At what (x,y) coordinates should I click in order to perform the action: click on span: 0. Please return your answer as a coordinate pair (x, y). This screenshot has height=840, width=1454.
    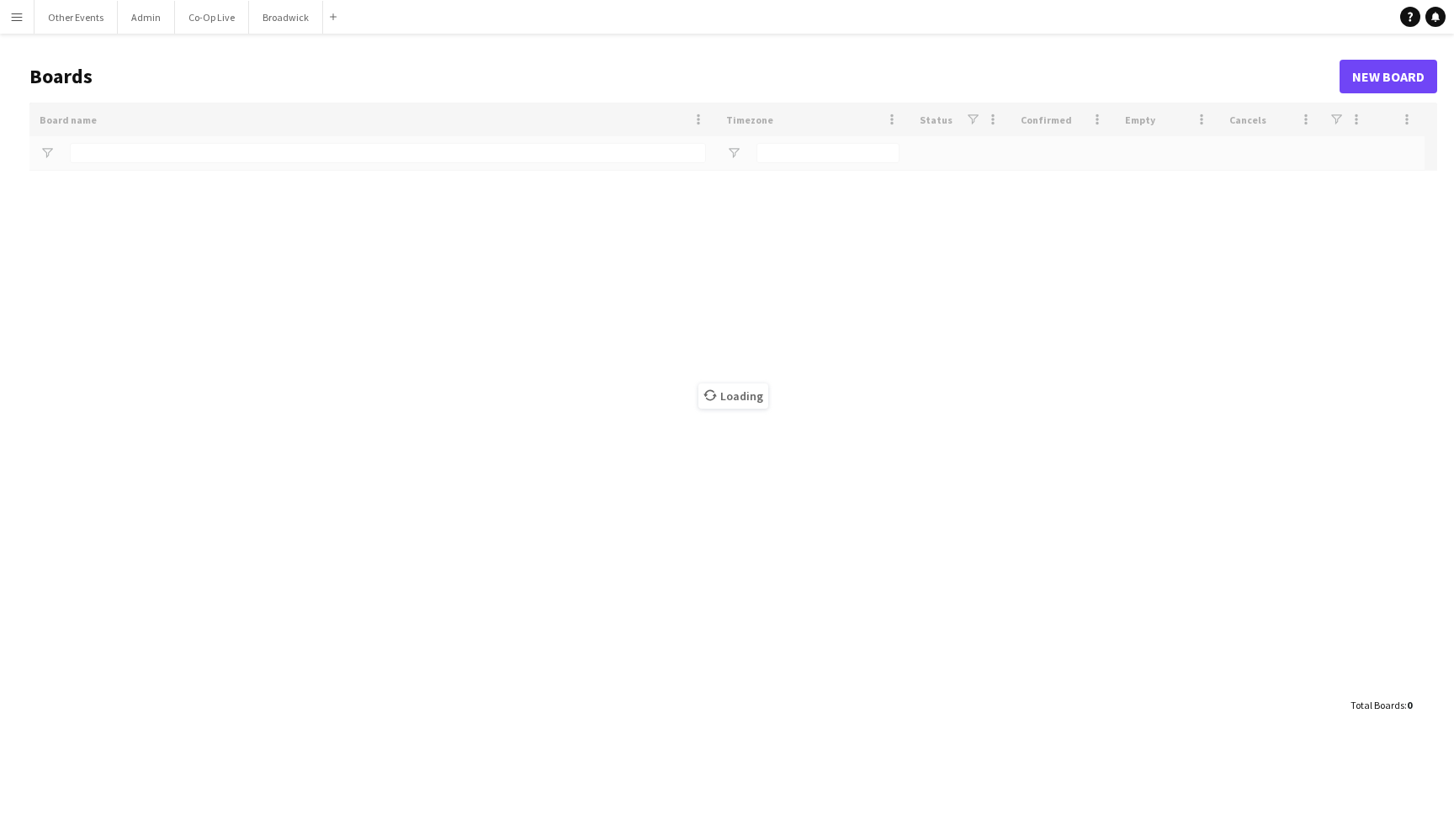
    Looking at the image, I should click on (1410, 705).